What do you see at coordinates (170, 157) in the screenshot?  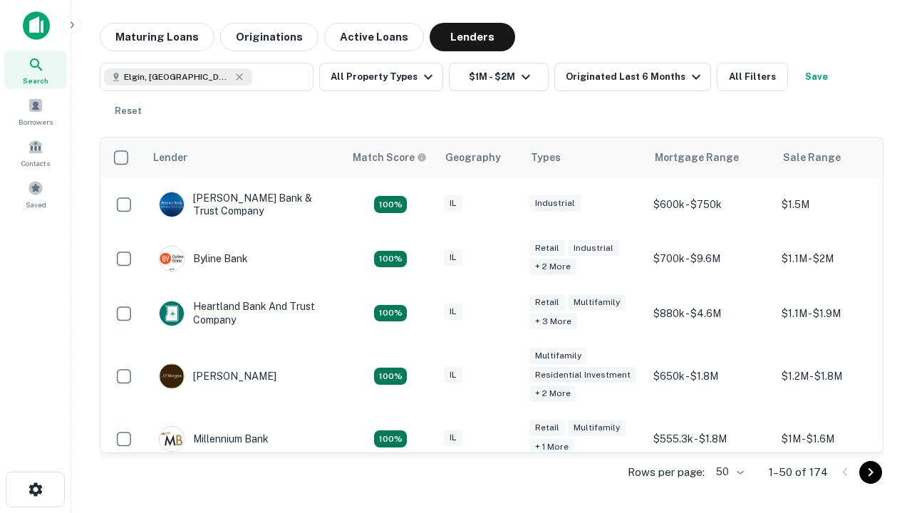 I see `div: Lender` at bounding box center [170, 157].